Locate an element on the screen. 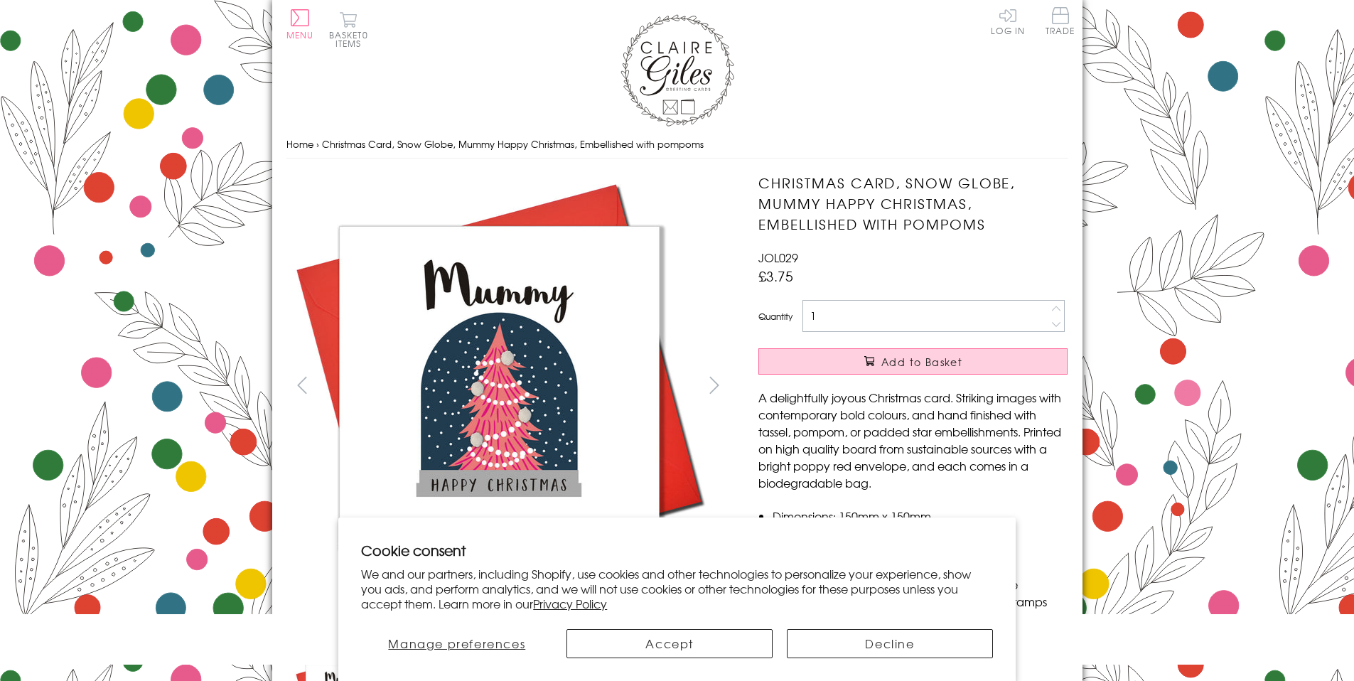  a: Home is located at coordinates (300, 144).